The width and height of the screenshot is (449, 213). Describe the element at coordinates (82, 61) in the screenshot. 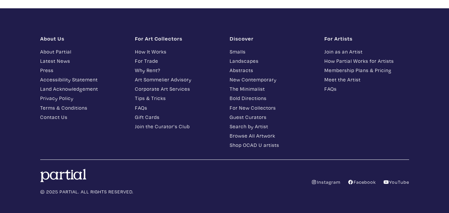

I see `a: Latest News` at that location.